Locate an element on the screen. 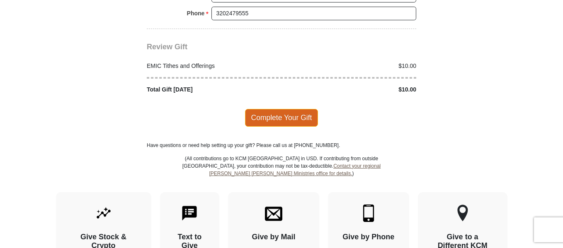 Image resolution: width=563 pixels, height=248 pixels. img: other-region is located at coordinates (463, 213).